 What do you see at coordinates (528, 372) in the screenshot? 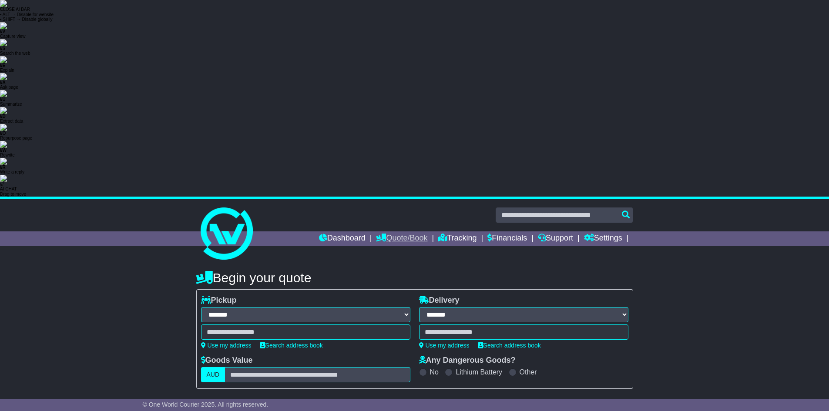
I see `label: Other` at bounding box center [528, 372].